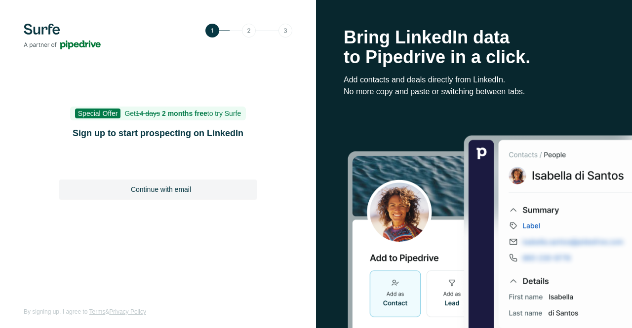 This screenshot has height=328, width=632. What do you see at coordinates (161, 190) in the screenshot?
I see `span: Continue with email` at bounding box center [161, 190].